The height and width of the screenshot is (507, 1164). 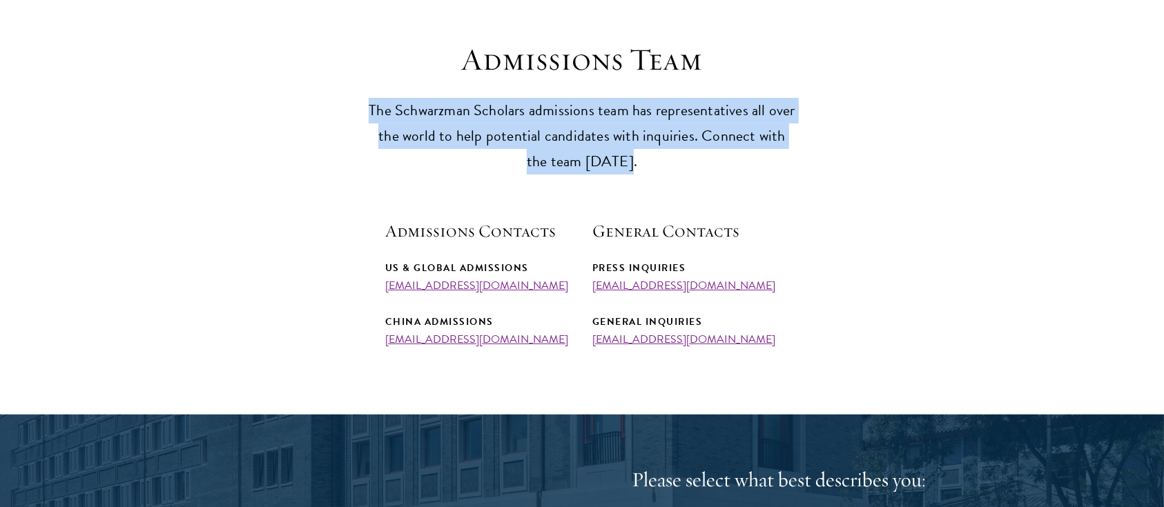 What do you see at coordinates (686, 268) in the screenshot?
I see `div: Press Inquiries` at bounding box center [686, 268].